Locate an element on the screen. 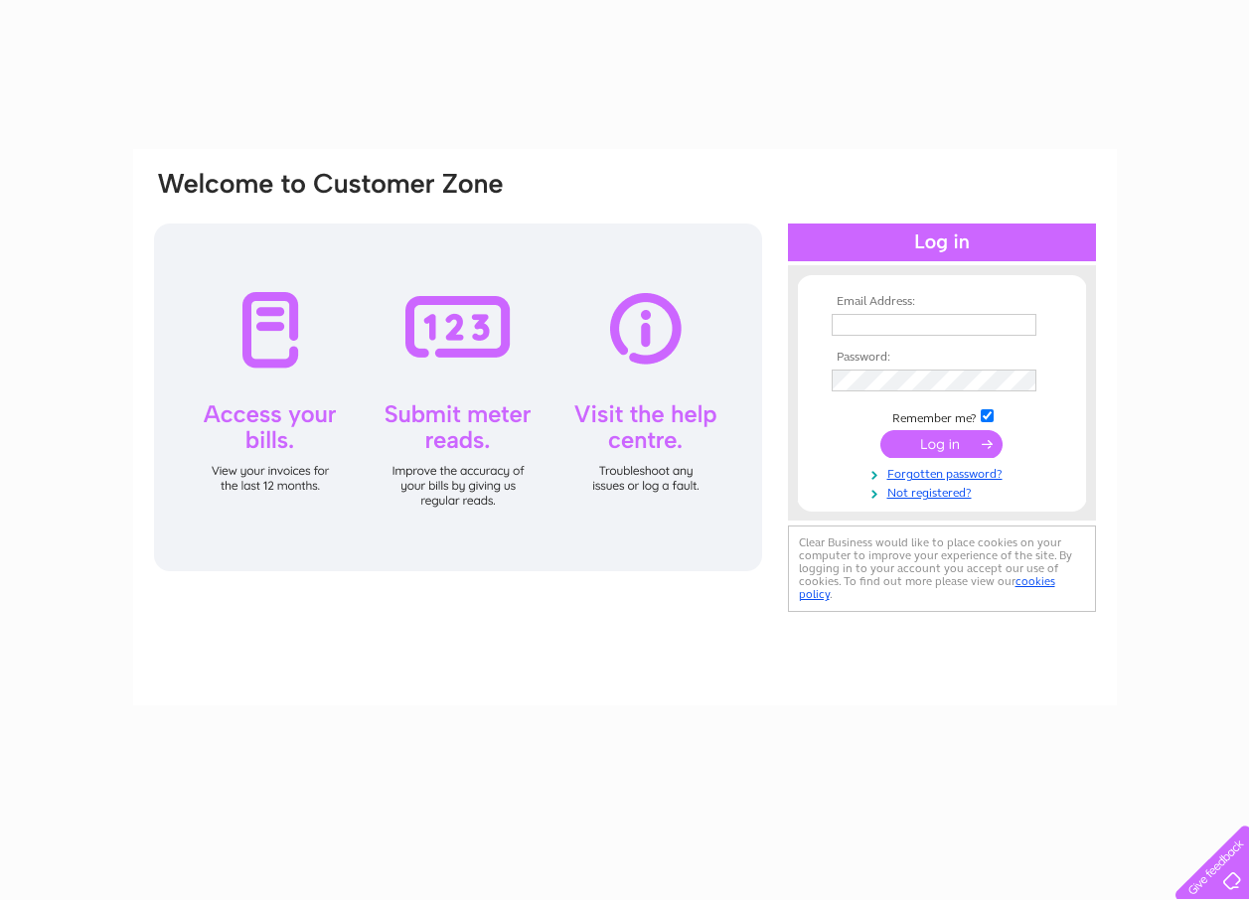  div: Clear Business would like to place cookies on your computer to improve your experience of the sit... is located at coordinates (942, 568).